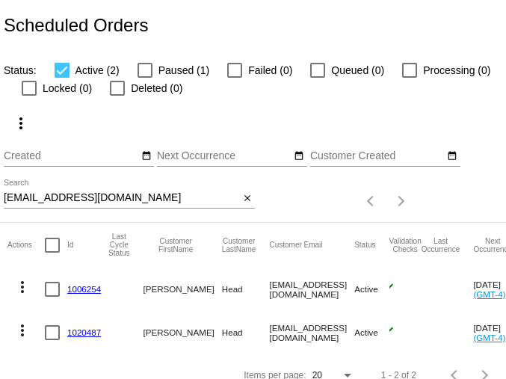 Image resolution: width=506 pixels, height=379 pixels. What do you see at coordinates (405, 245) in the screenshot?
I see `mat-header-cell: Validation Checks` at bounding box center [405, 245].